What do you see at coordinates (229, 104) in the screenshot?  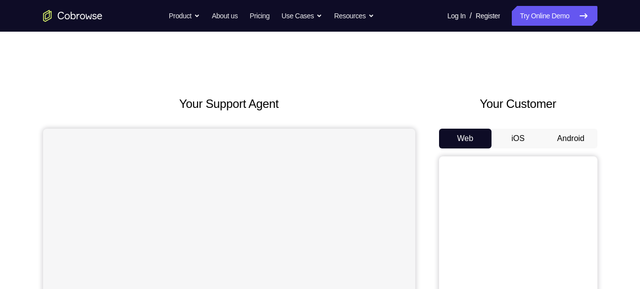 I see `h2: Your Support Agent` at bounding box center [229, 104].